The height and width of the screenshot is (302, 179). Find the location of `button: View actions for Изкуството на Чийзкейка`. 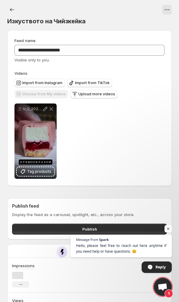

button: View actions for Изкуството на Чийзкейка is located at coordinates (167, 10).